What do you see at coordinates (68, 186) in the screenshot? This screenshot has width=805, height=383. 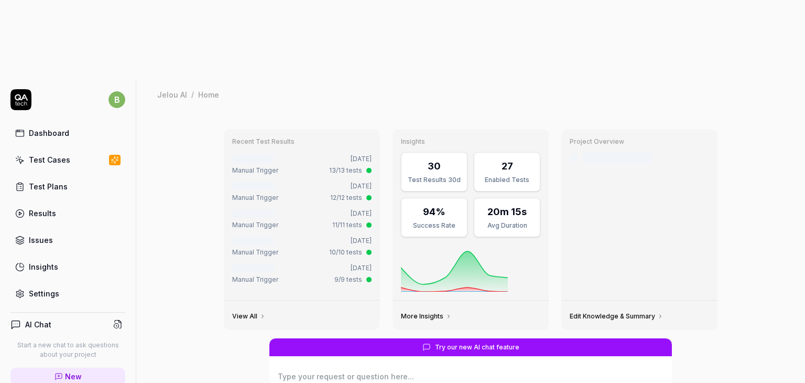 I see `a: Test Plans` at bounding box center [68, 186].